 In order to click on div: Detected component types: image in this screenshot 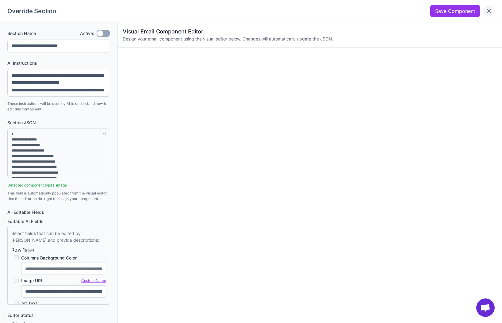, I will do `click(59, 185)`.